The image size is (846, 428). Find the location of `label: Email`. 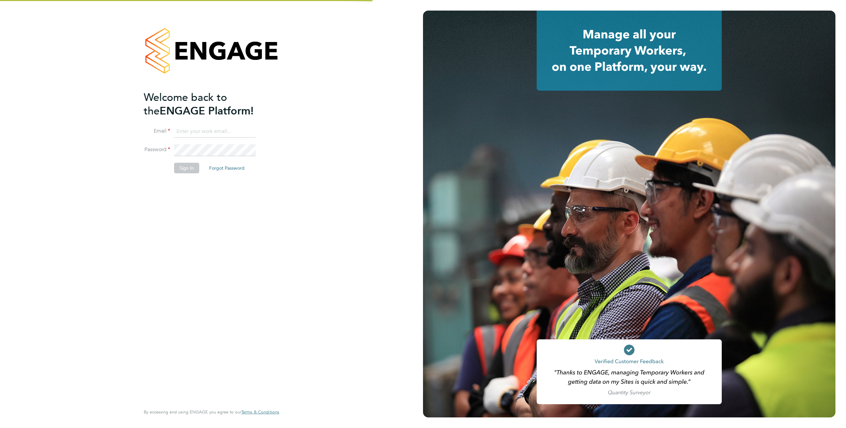

label: Email is located at coordinates (157, 131).